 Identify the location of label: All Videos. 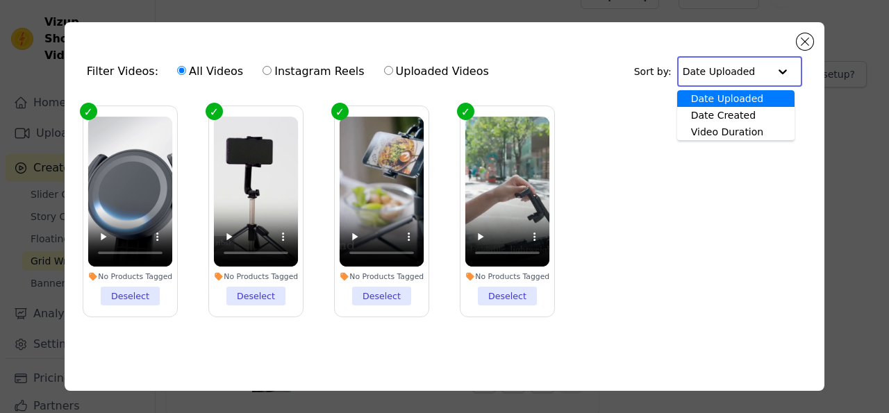
(210, 72).